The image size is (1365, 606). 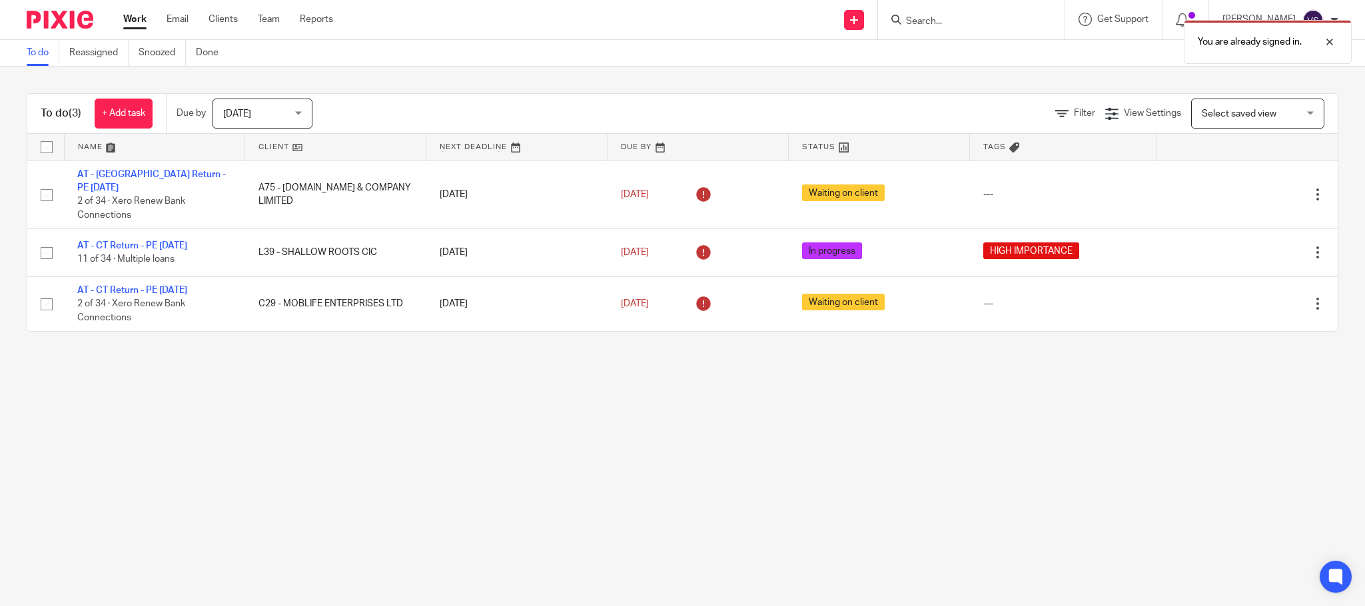 I want to click on a: Email, so click(x=177, y=19).